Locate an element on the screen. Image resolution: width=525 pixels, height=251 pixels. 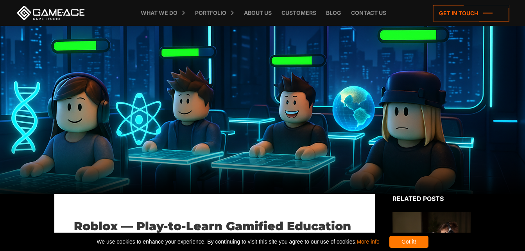
span: We use cookies to enhance your experience. By continuing to visit this site you agree to our use ... is located at coordinates (238, 242).